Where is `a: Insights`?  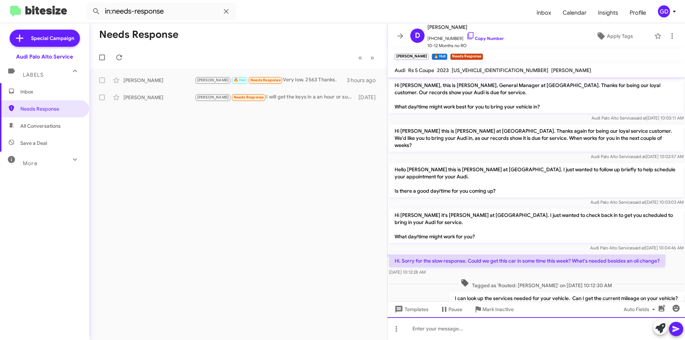
a: Insights is located at coordinates (608, 13).